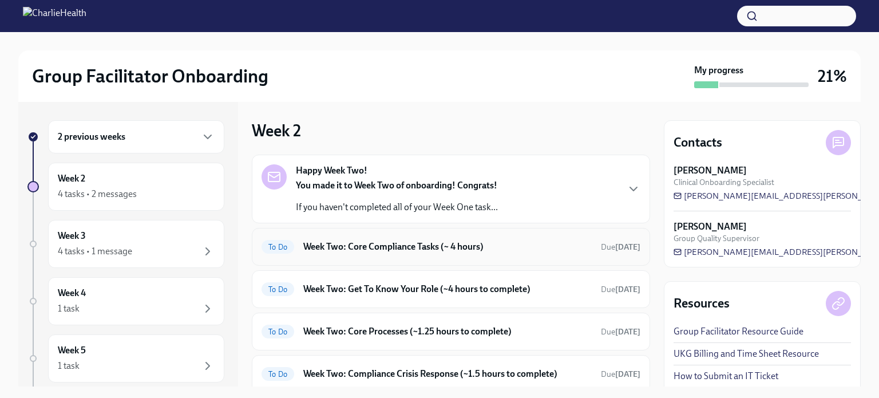 Image resolution: width=879 pixels, height=398 pixels. What do you see at coordinates (448, 247) in the screenshot?
I see `h6: Week Two: Core Compliance Tasks (~ 4 hours)` at bounding box center [448, 247].